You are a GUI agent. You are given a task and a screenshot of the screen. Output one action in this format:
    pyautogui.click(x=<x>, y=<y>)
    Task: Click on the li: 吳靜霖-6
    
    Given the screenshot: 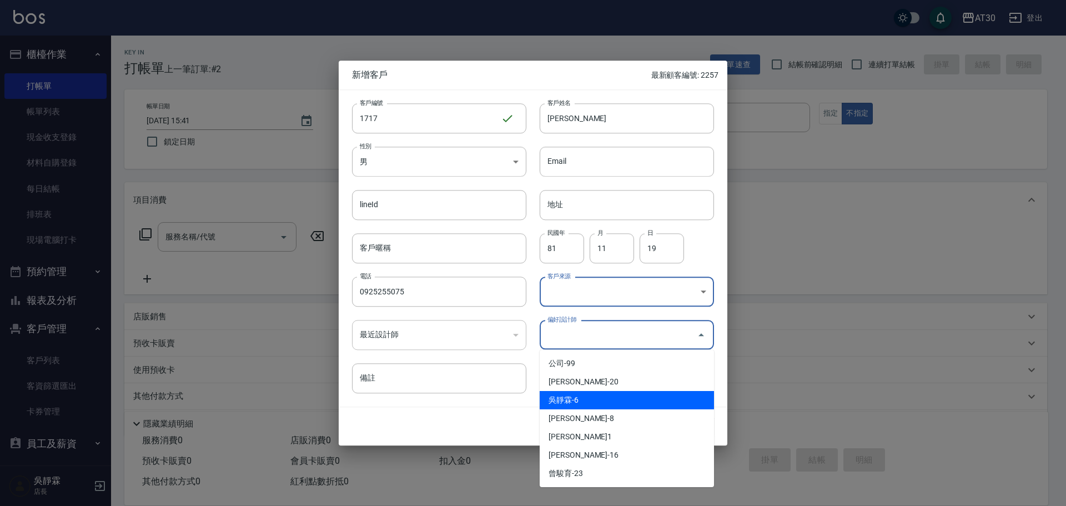 What is the action you would take?
    pyautogui.click(x=627, y=400)
    